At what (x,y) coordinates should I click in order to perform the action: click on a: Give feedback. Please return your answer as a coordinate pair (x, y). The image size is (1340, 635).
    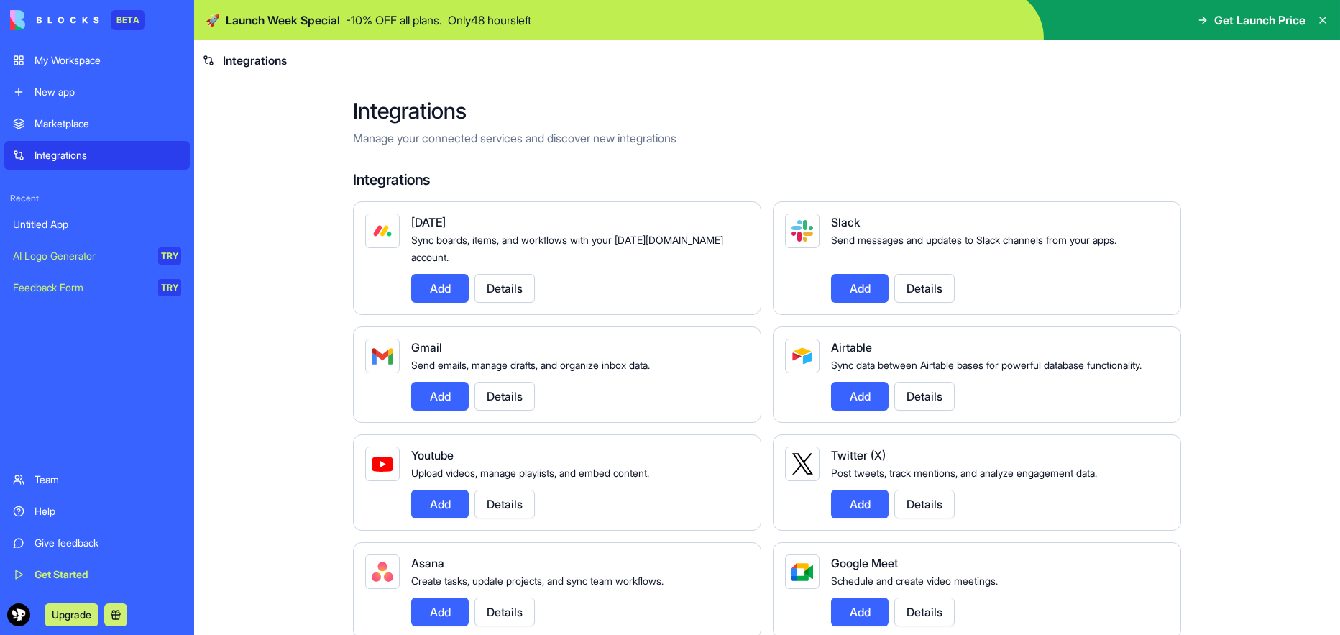
    Looking at the image, I should click on (97, 543).